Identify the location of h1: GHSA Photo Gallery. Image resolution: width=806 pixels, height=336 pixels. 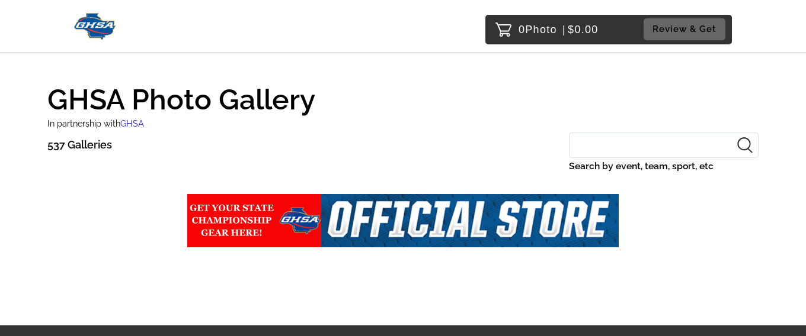
(403, 94).